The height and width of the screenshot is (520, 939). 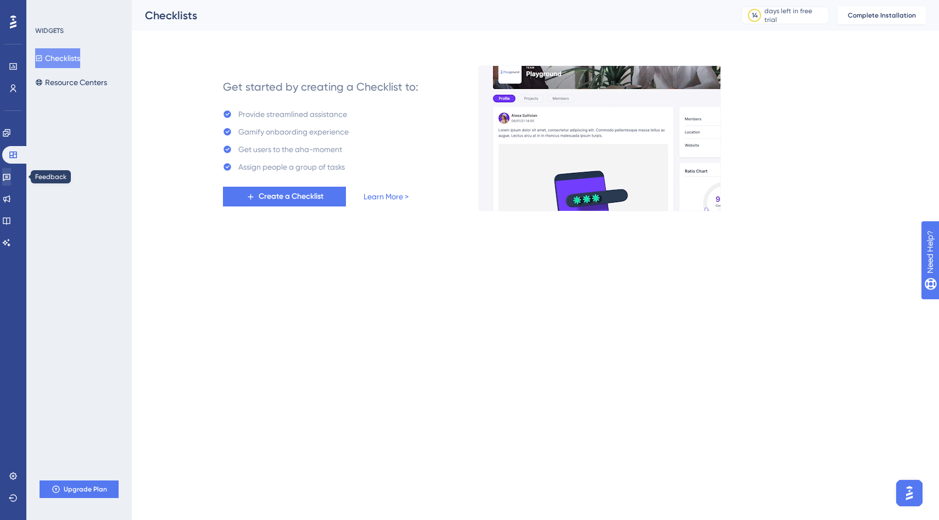 What do you see at coordinates (85, 489) in the screenshot?
I see `span: Upgrade Plan` at bounding box center [85, 489].